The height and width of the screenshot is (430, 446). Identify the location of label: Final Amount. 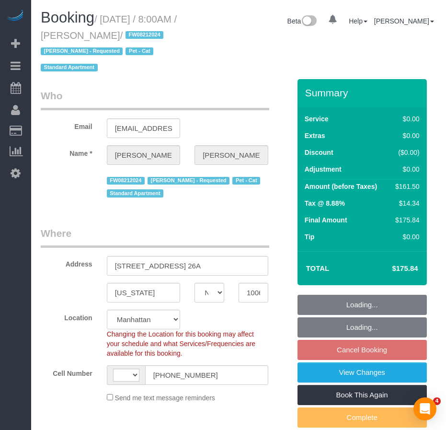
(326, 220).